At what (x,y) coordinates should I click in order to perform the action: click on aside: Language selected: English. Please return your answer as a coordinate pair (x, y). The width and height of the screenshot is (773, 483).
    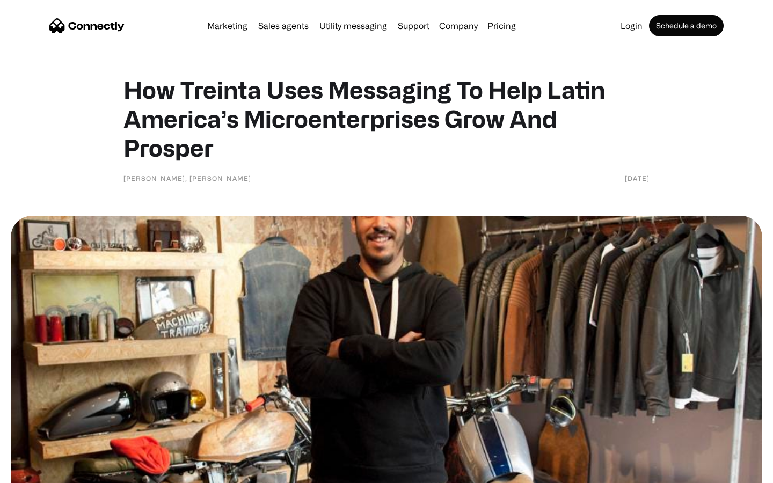
    Looking at the image, I should click on (38, 472).